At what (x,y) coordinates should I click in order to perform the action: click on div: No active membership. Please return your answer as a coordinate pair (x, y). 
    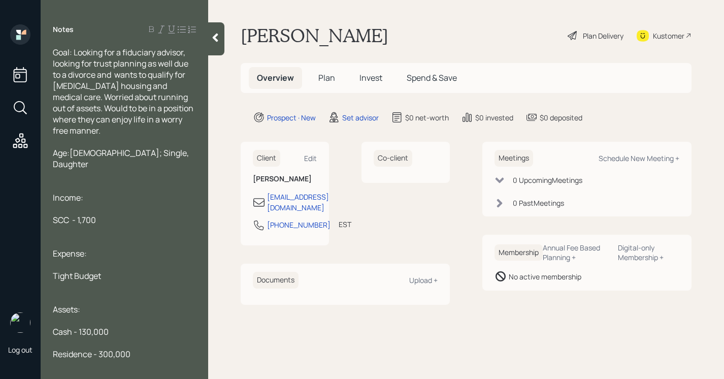
    Looking at the image, I should click on (545, 276).